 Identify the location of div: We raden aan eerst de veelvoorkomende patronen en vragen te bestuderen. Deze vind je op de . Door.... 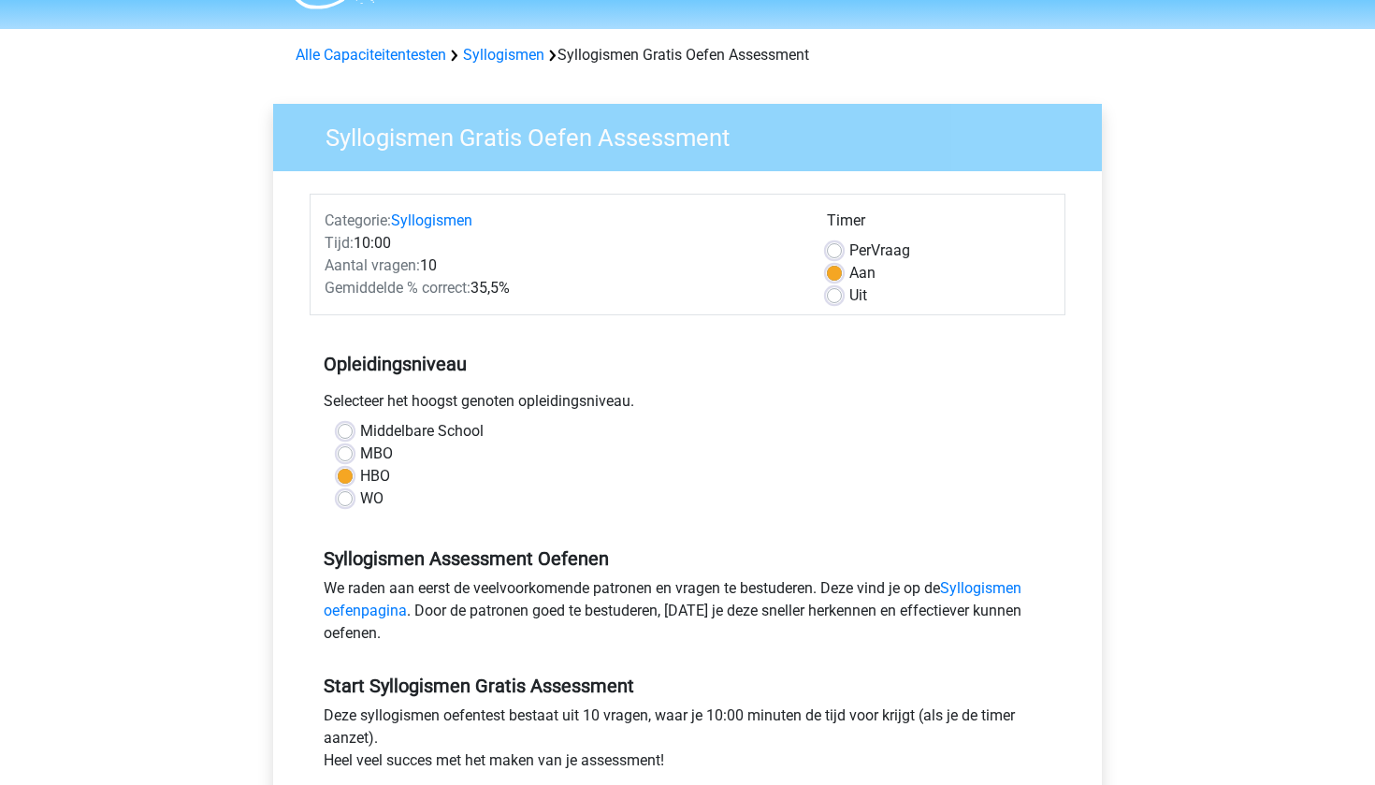
(687, 615).